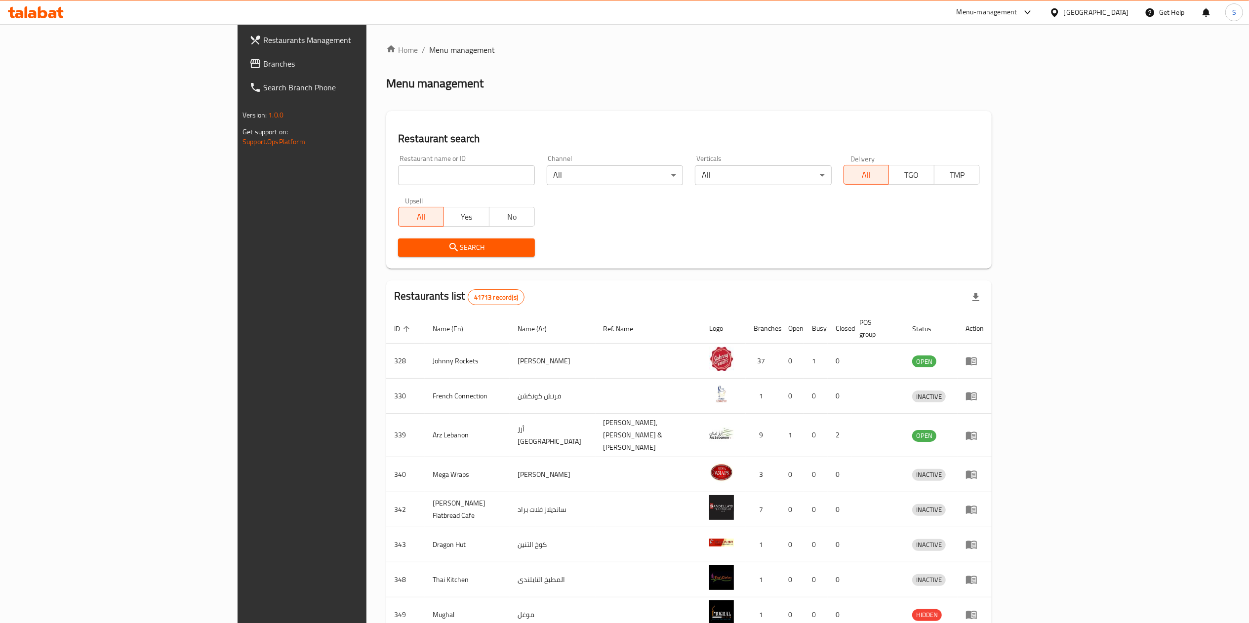 The height and width of the screenshot is (623, 1249). Describe the element at coordinates (689, 50) in the screenshot. I see `nav: breadcrumb` at that location.